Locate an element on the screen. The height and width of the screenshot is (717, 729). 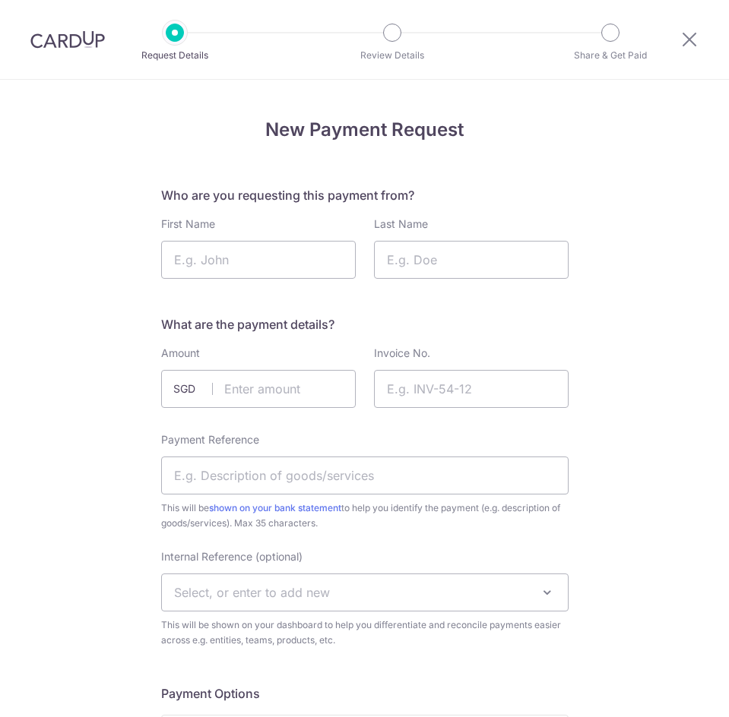
span: This will be to help you identify the payment (e.g. description of goods/services). Max 35 charac... is located at coordinates (365, 516).